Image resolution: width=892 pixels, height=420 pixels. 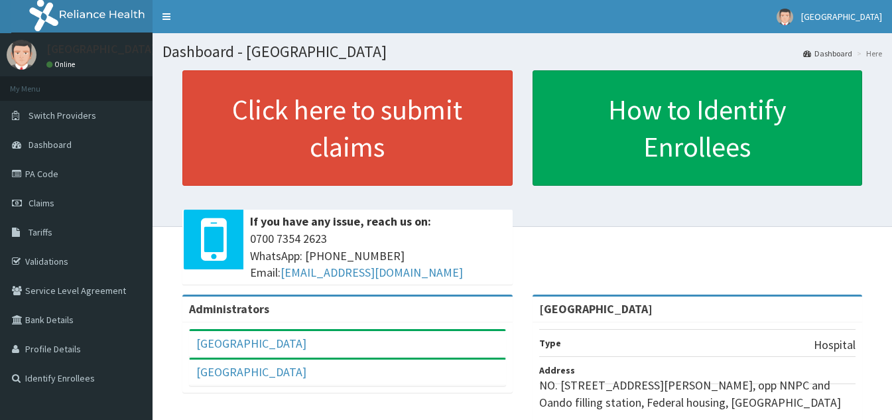 What do you see at coordinates (62, 115) in the screenshot?
I see `span: Switch Providers` at bounding box center [62, 115].